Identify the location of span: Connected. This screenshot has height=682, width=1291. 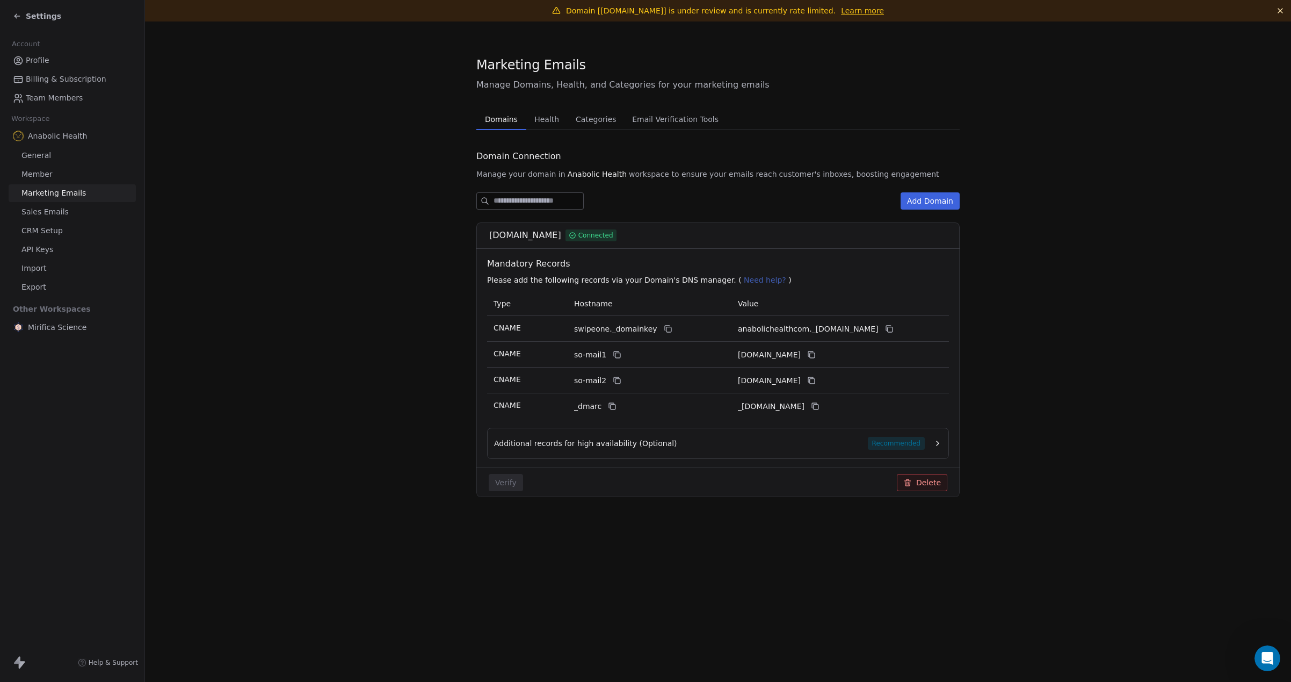
(596, 235).